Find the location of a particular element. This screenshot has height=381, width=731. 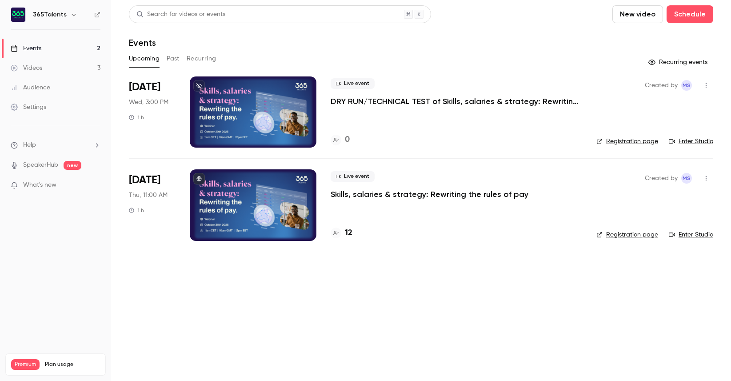

p: DRY RUN/TECHNICAL TEST of Skills, salaries & strategy: Rewriting the rules of pay is located at coordinates (456, 101).